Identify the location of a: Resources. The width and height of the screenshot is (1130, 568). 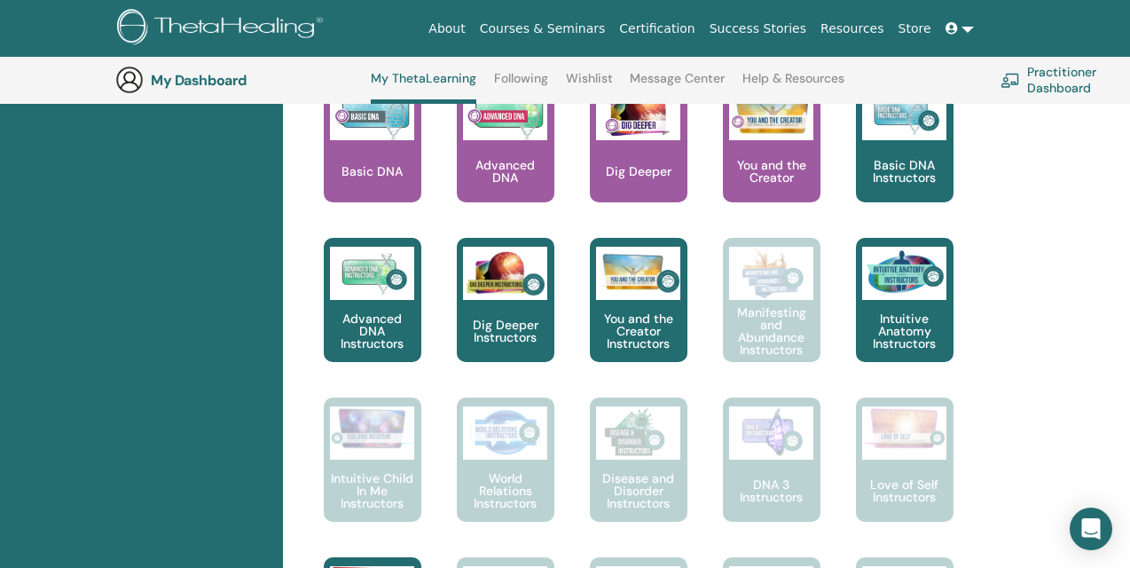
(853, 28).